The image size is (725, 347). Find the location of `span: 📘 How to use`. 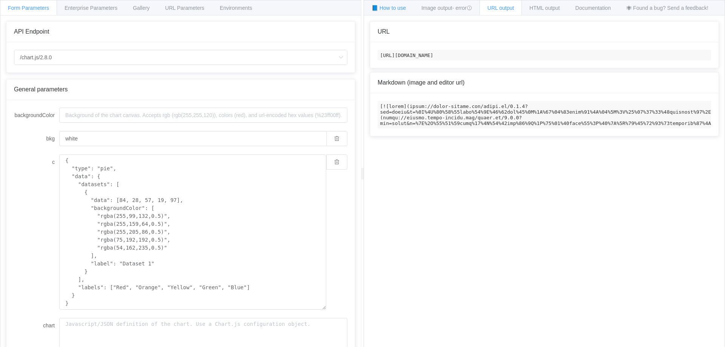

span: 📘 How to use is located at coordinates (389, 8).